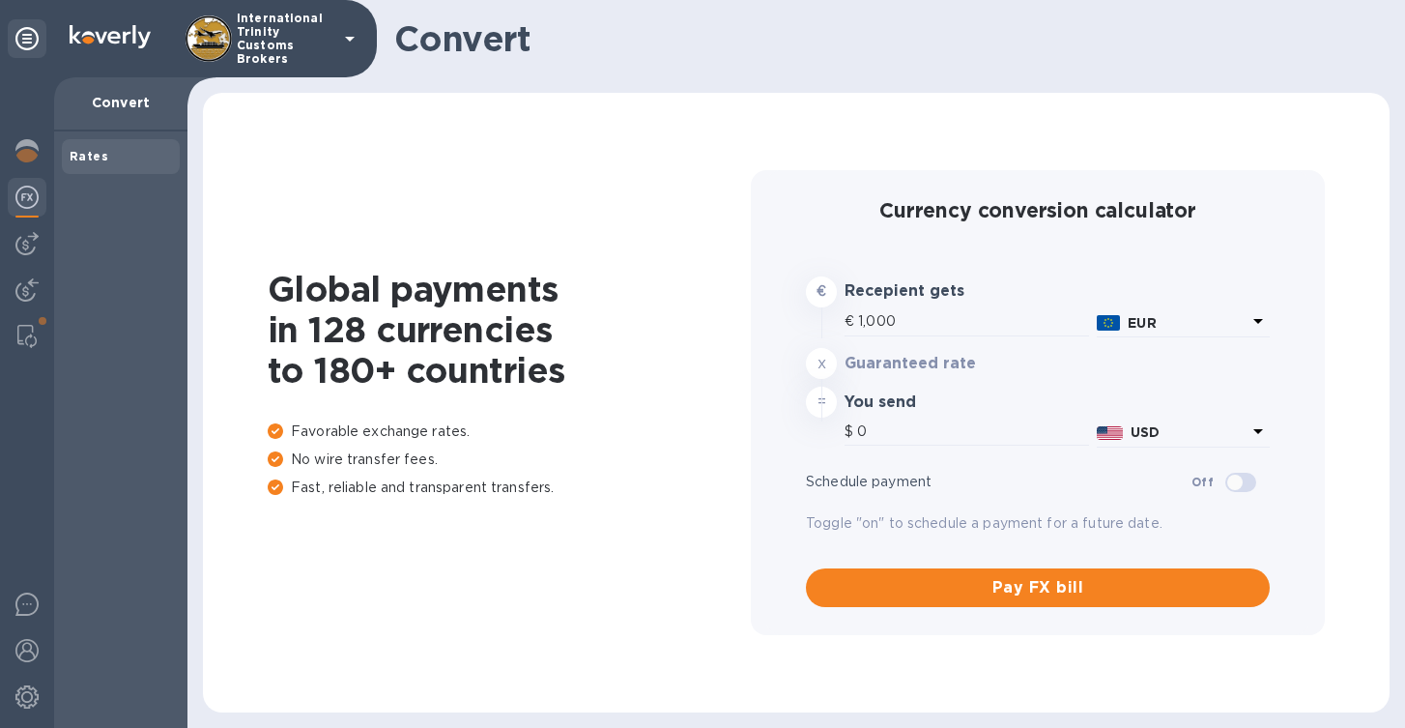  What do you see at coordinates (27, 197) in the screenshot?
I see `img: Foreign exchange` at bounding box center [27, 197].